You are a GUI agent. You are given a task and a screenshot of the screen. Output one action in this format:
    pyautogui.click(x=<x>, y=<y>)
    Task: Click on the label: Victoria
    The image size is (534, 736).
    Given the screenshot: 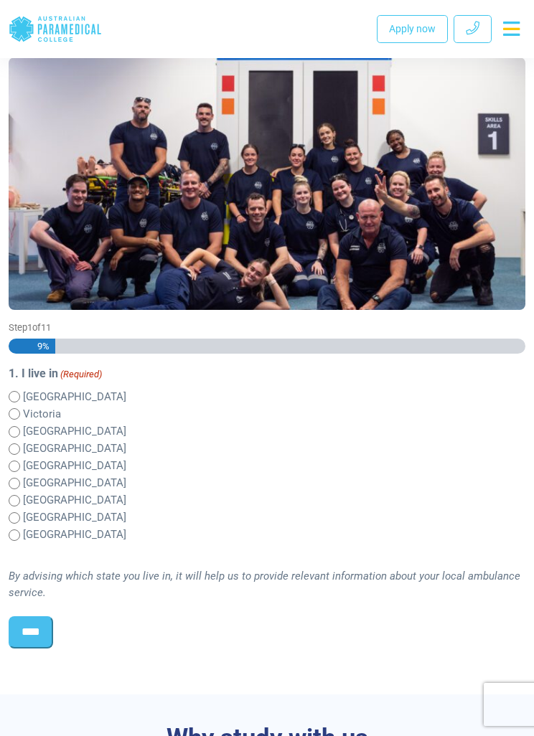 What is the action you would take?
    pyautogui.click(x=42, y=414)
    